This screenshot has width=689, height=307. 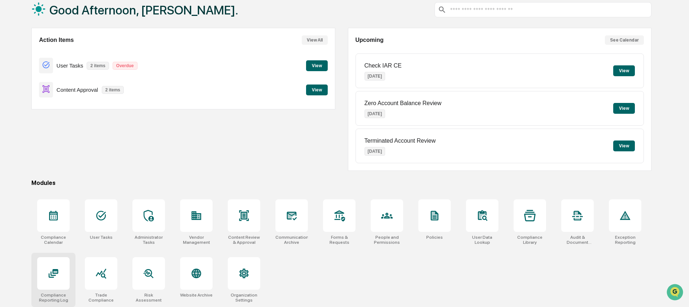 What do you see at coordinates (341, 183) in the screenshot?
I see `div: Modules` at bounding box center [341, 183].